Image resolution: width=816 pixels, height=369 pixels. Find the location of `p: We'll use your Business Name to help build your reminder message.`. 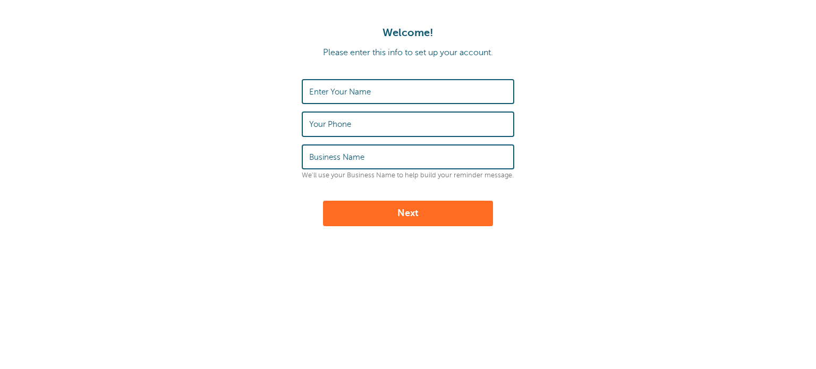

p: We'll use your Business Name to help build your reminder message. is located at coordinates (408, 175).